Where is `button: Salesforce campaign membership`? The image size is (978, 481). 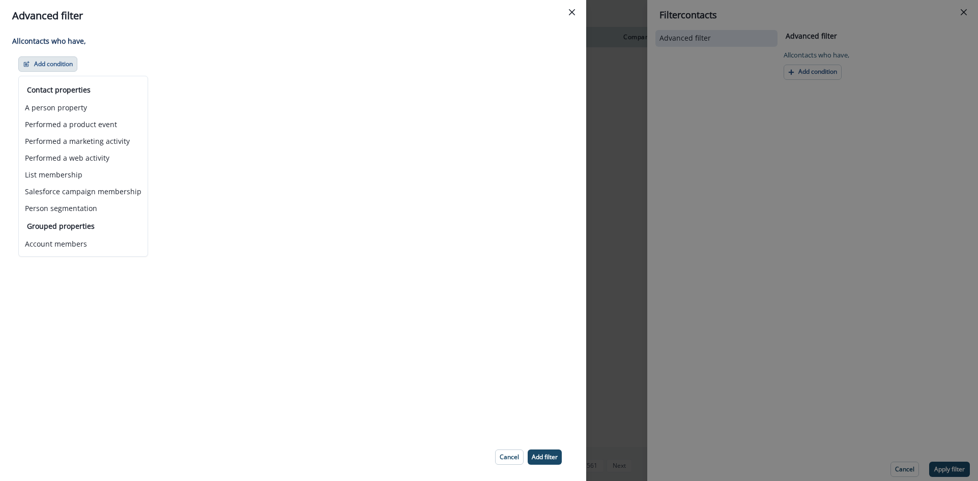 button: Salesforce campaign membership is located at coordinates (83, 191).